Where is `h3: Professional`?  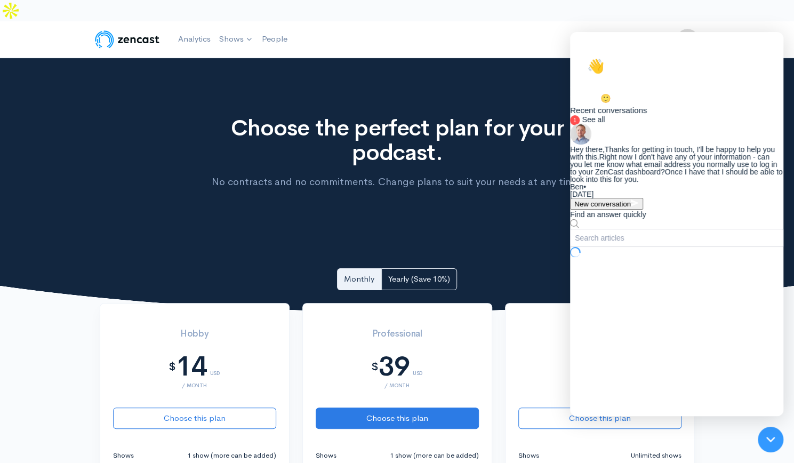 h3: Professional is located at coordinates (397, 334).